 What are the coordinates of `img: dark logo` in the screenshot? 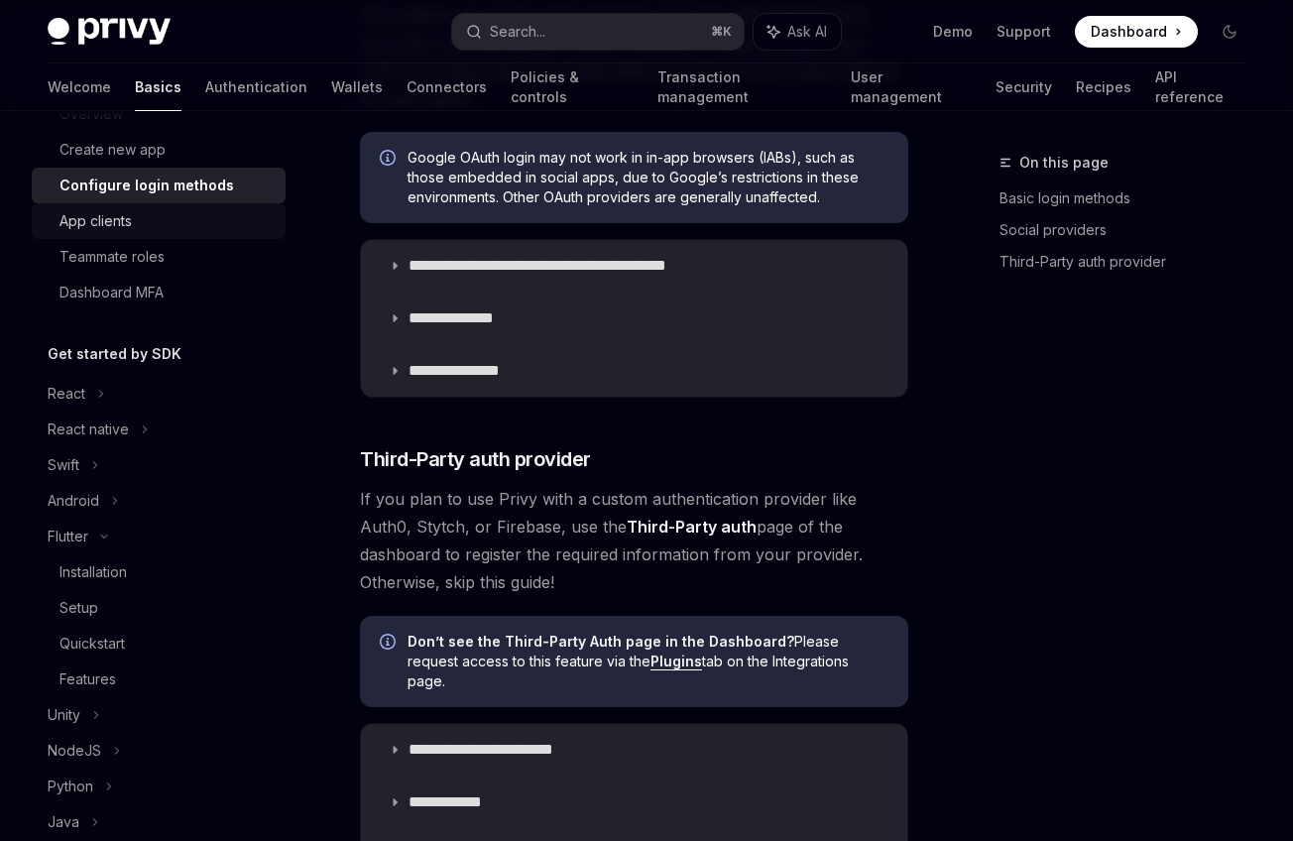 It's located at (109, 32).